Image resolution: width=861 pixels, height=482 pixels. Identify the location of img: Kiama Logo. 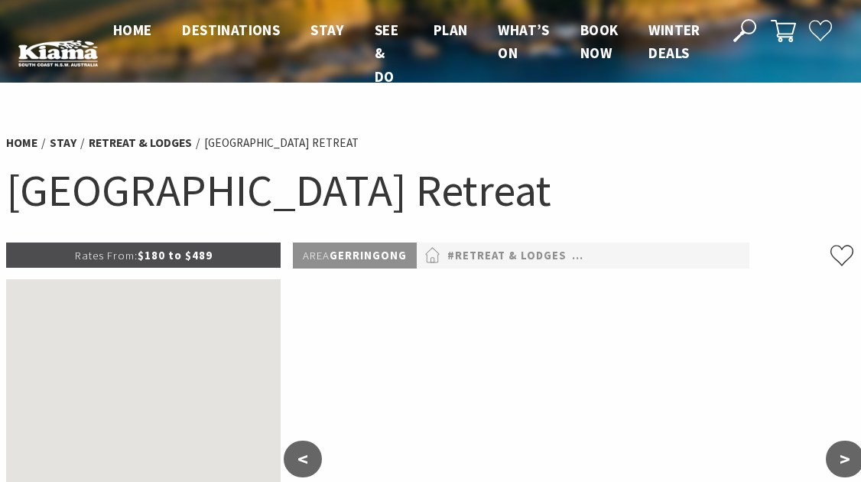
(58, 54).